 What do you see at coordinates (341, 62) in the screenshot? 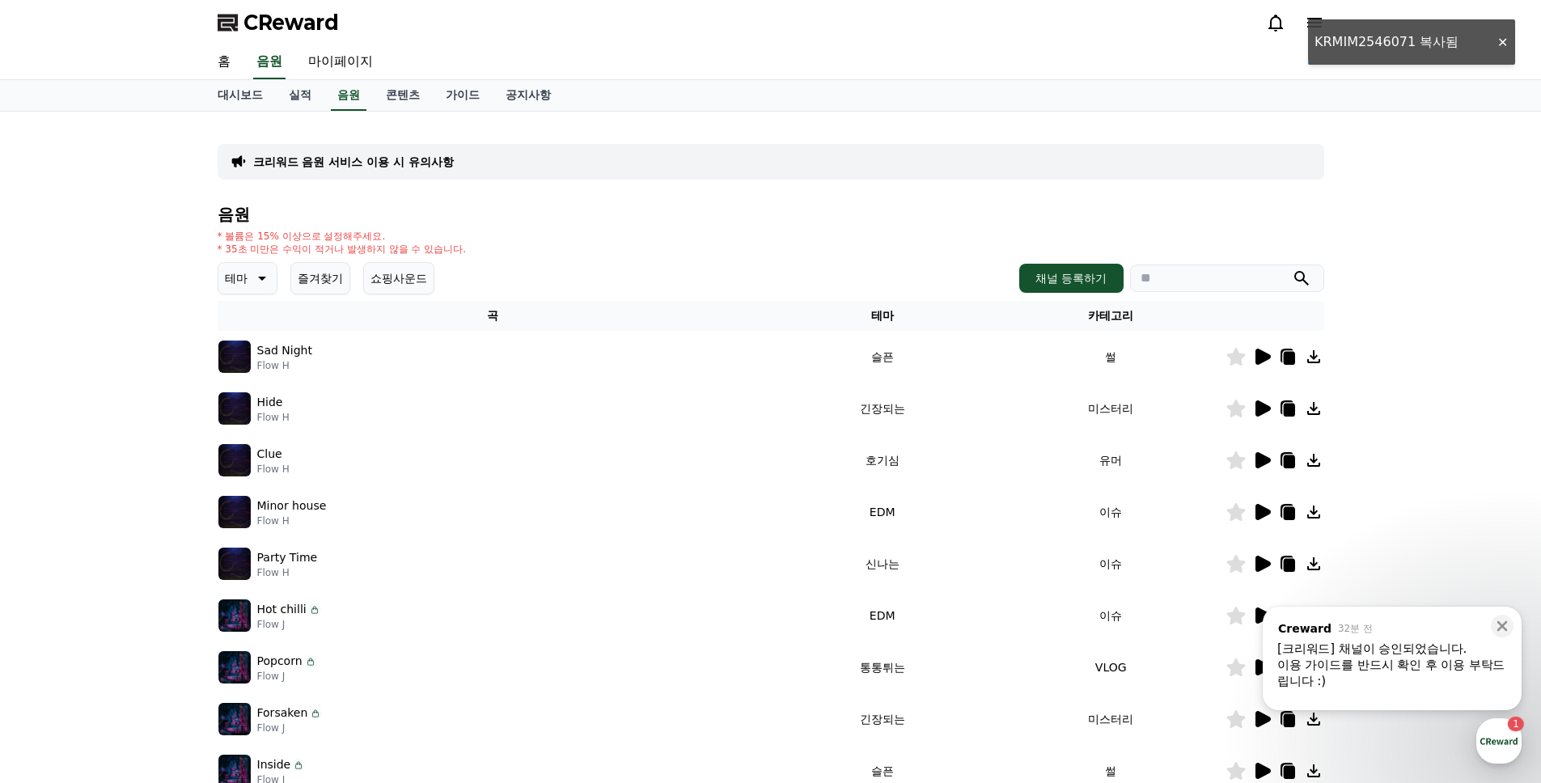
I see `a: 마이페이지` at bounding box center [341, 62].